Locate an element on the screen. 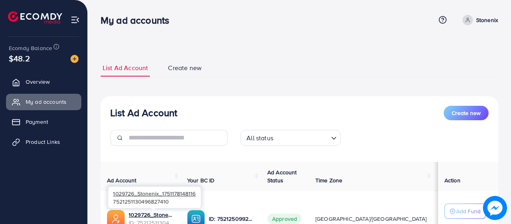 The width and height of the screenshot is (511, 224). a: 1029726_Stonenix_1751178148116 is located at coordinates (152, 215).